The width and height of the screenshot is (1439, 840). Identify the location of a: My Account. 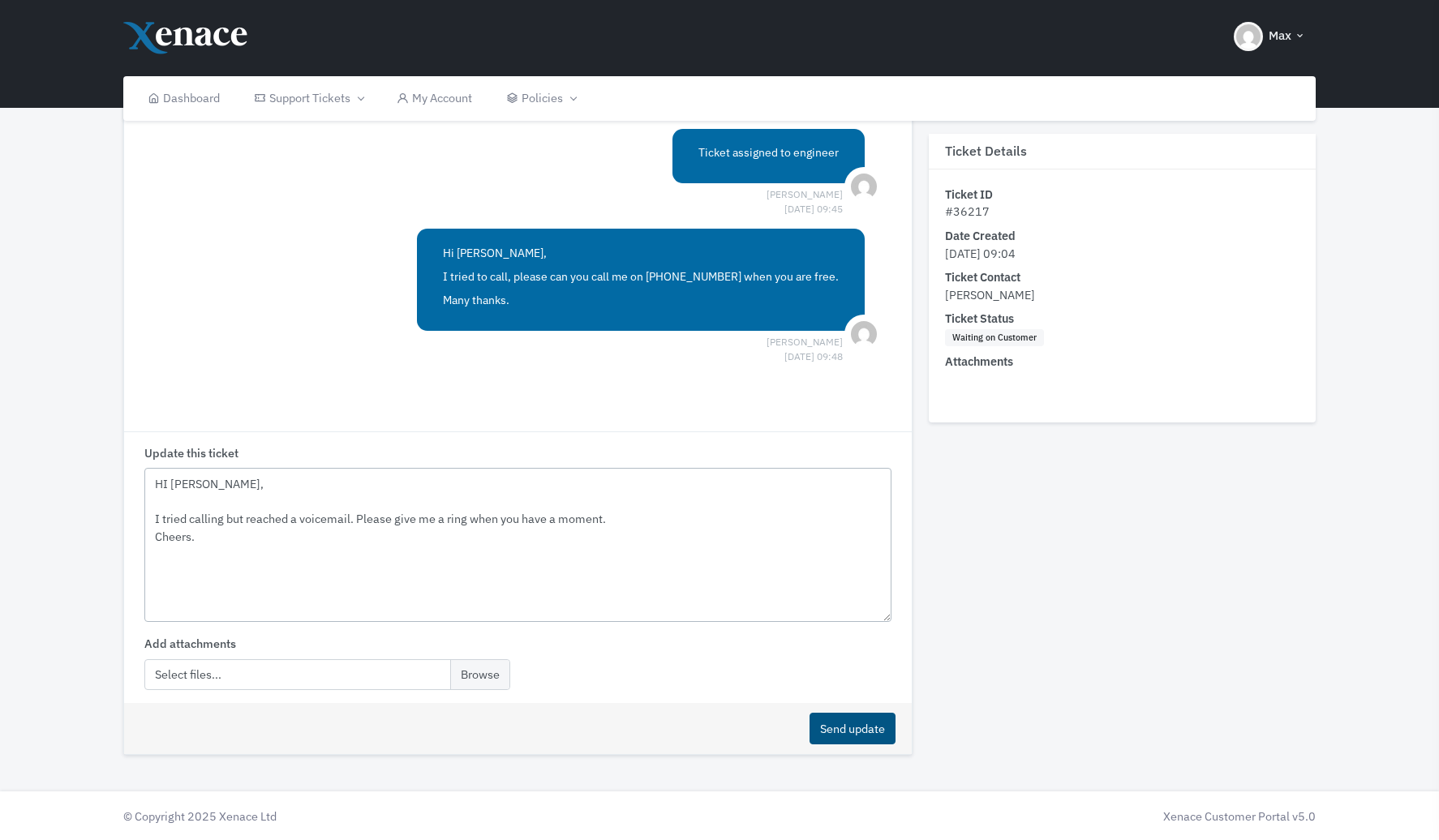
(435, 98).